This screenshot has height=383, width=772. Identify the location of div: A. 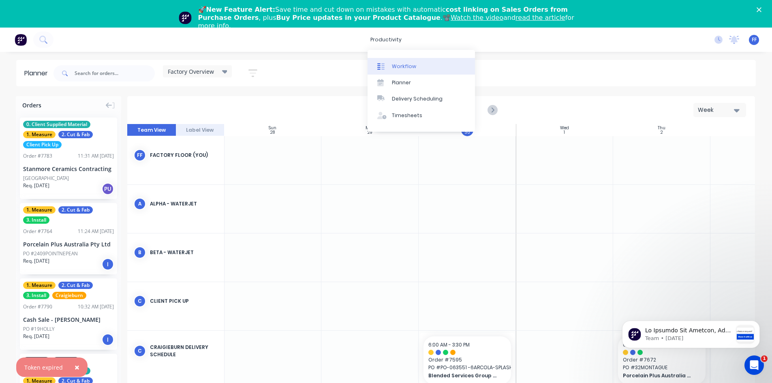
(140, 204).